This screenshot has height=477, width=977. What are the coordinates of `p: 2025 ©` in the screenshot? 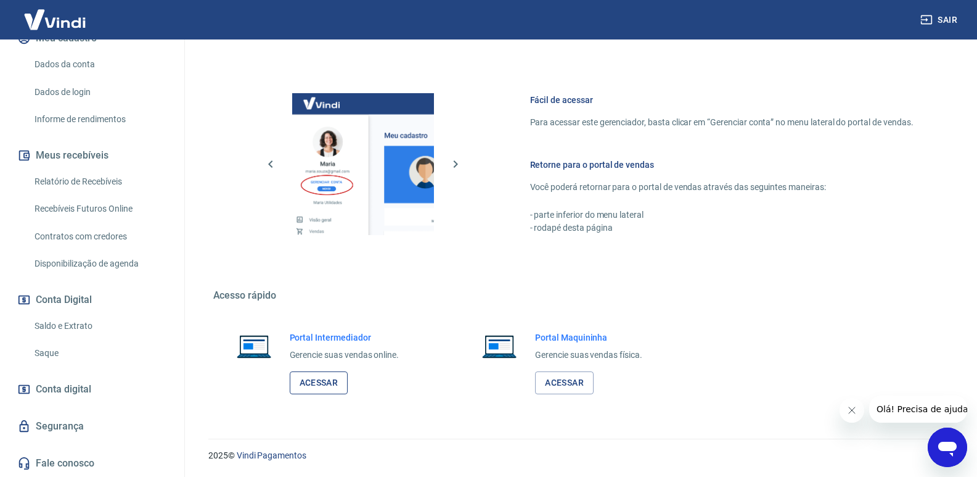 It's located at (578, 455).